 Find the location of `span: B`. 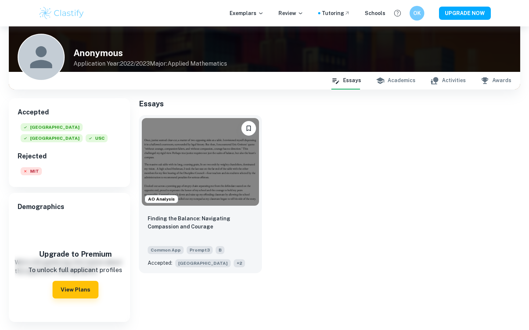

span: B is located at coordinates (220, 250).